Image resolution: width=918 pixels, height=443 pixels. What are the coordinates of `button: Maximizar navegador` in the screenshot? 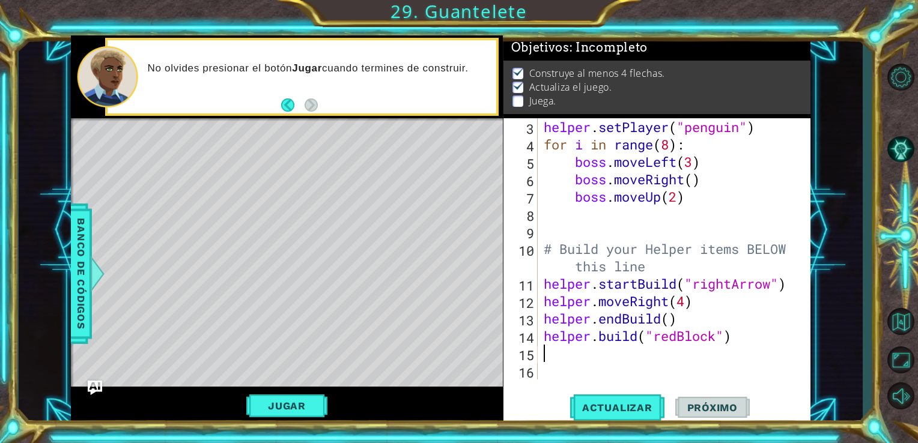 It's located at (901, 360).